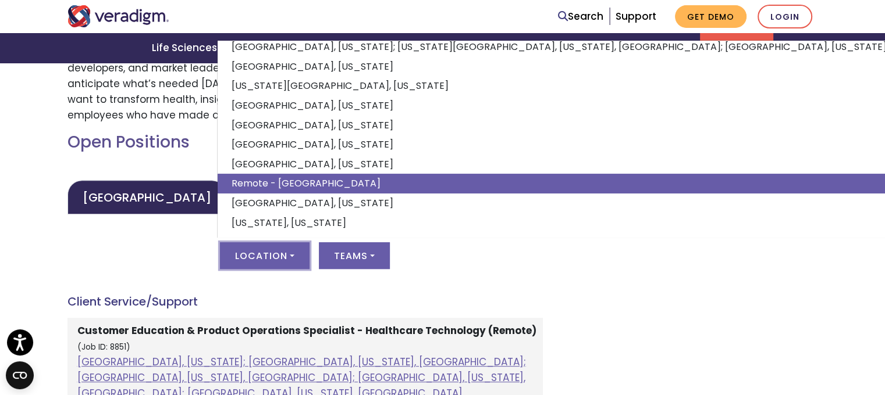  I want to click on h4: Client Service/Support, so click(305, 302).